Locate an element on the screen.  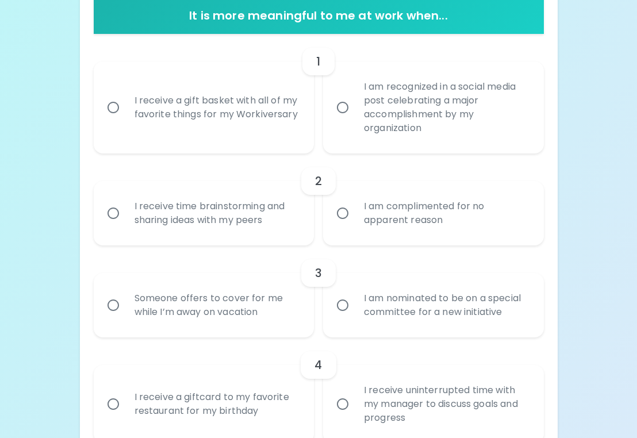
div: I receive a giftcard to my favorite restaurant for my birthday is located at coordinates (217, 404).